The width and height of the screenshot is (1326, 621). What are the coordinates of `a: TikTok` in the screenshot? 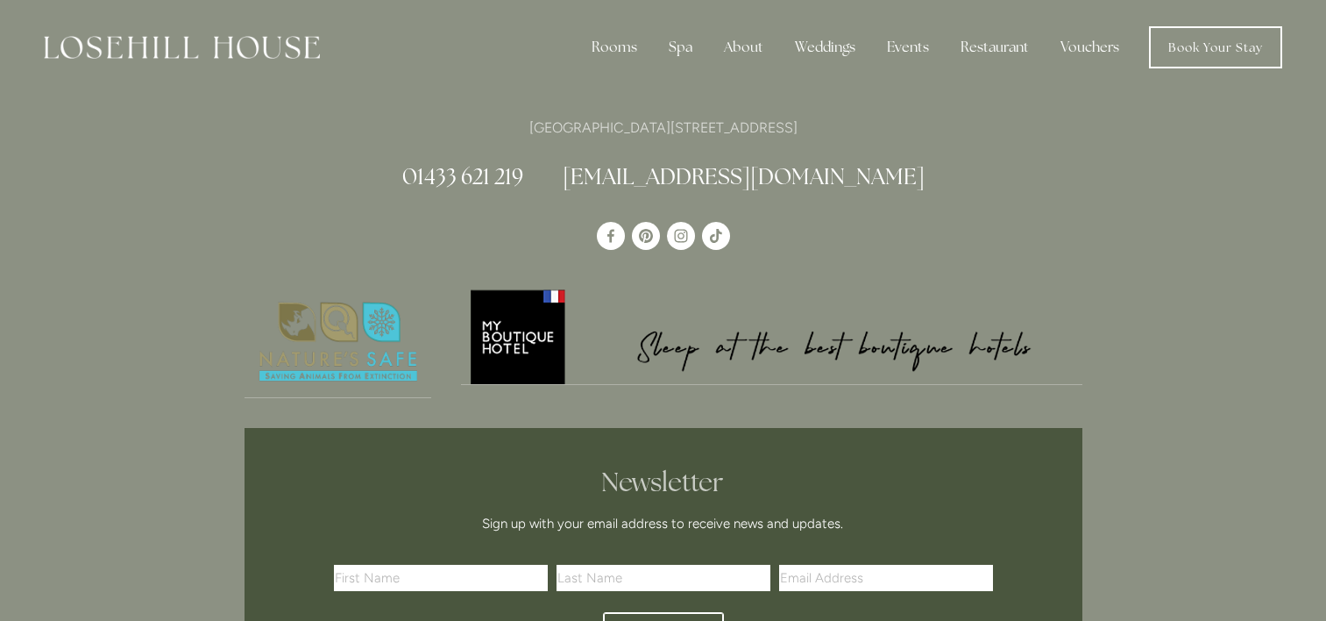 It's located at (716, 236).